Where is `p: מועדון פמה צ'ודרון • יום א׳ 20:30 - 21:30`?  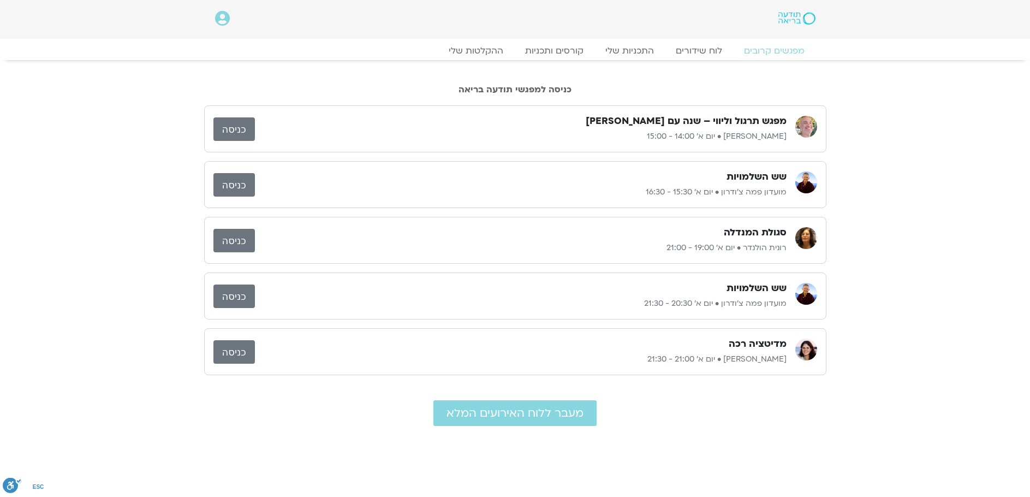
p: מועדון פמה צ'ודרון • יום א׳ 20:30 - 21:30 is located at coordinates (521, 304).